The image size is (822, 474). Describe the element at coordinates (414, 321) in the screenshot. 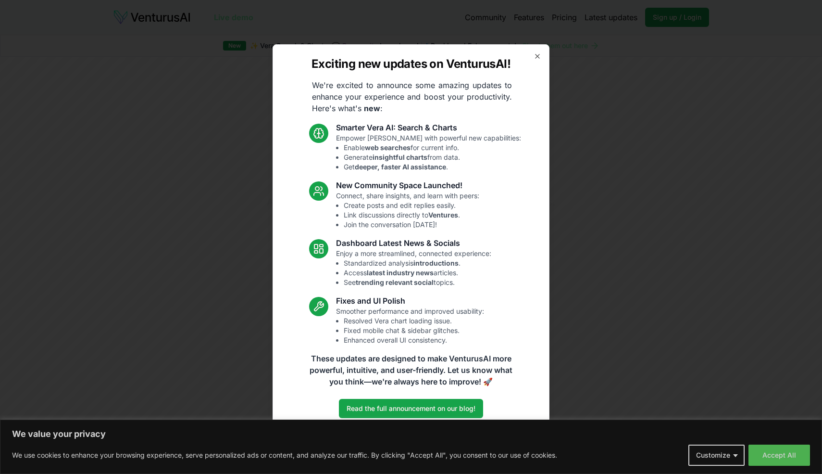

I see `li: Resolved Vera chart loading issue.` at that location.